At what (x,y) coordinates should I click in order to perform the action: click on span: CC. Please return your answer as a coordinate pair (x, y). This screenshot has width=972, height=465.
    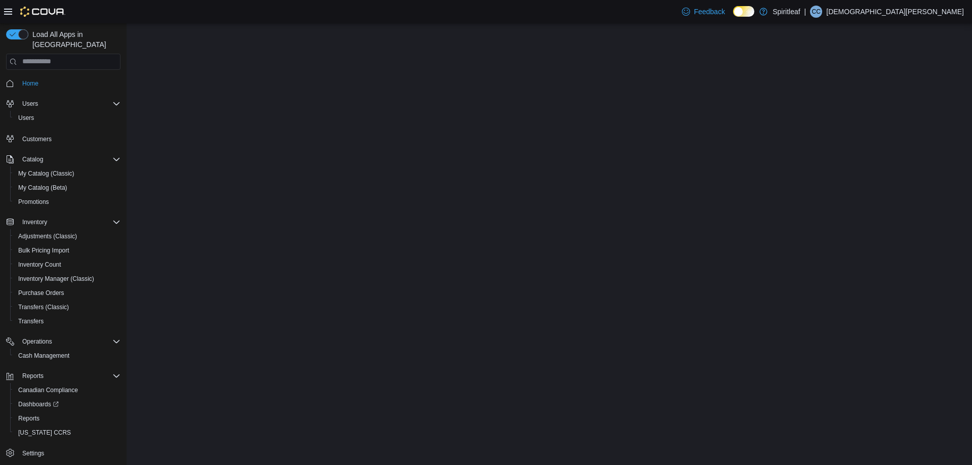
    Looking at the image, I should click on (816, 12).